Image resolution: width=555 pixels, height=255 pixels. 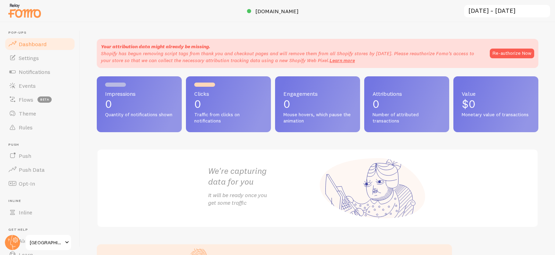 I want to click on p: Shopify has begun removing script tags from thank you and checkout pages and will remove them fro..., so click(x=292, y=57).